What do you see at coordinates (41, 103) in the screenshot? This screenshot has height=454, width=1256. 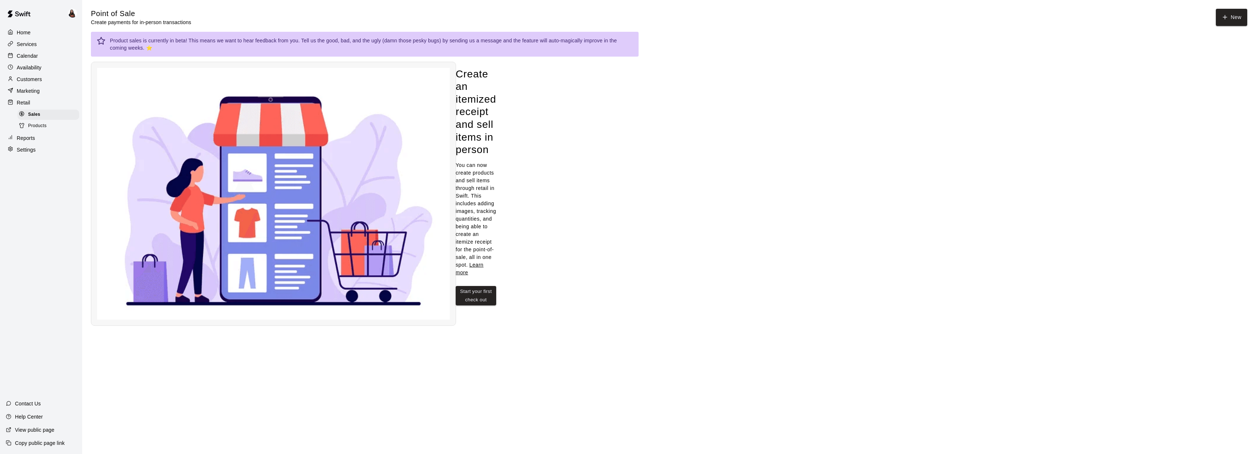 I see `div: Retail` at bounding box center [41, 103].